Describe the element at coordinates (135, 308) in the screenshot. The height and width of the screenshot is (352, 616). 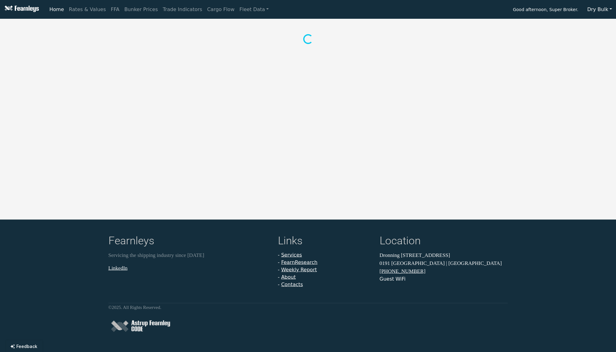
I see `small: © 2025 . All Rights Reserved.` at that location.